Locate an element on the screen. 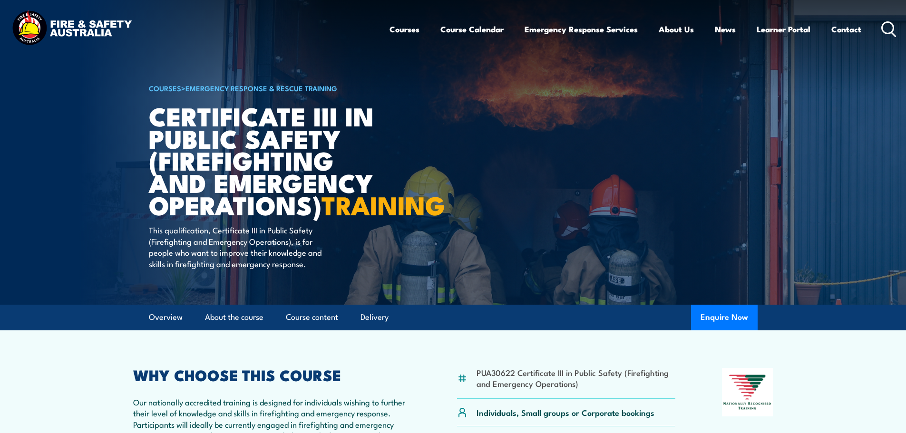 Image resolution: width=906 pixels, height=433 pixels. a: Learner Portal is located at coordinates (783, 29).